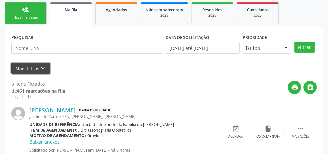 The width and height of the screenshot is (328, 154). Describe the element at coordinates (58, 135) in the screenshot. I see `b: Motivo de agendamento:` at that location.